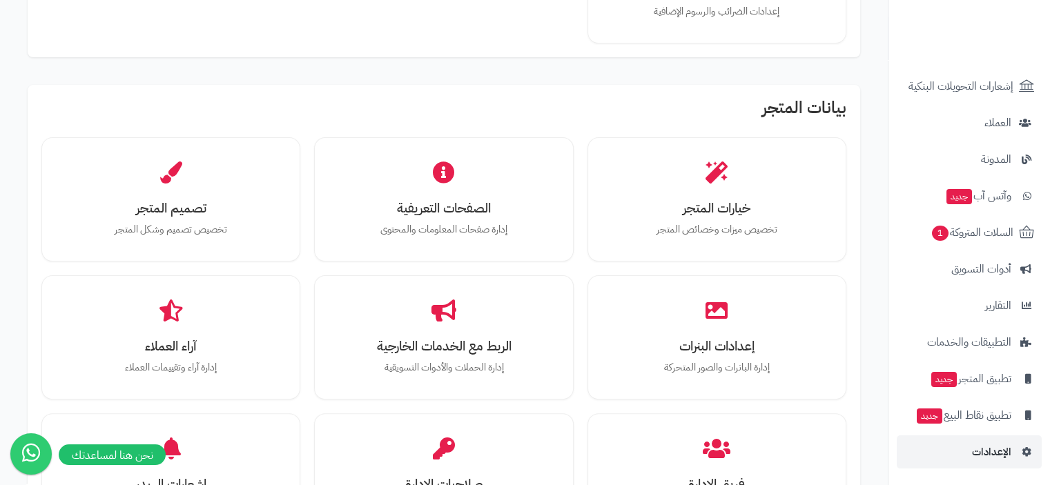 This screenshot has height=485, width=1050. Describe the element at coordinates (969, 452) in the screenshot. I see `a: الإعدادات` at that location.